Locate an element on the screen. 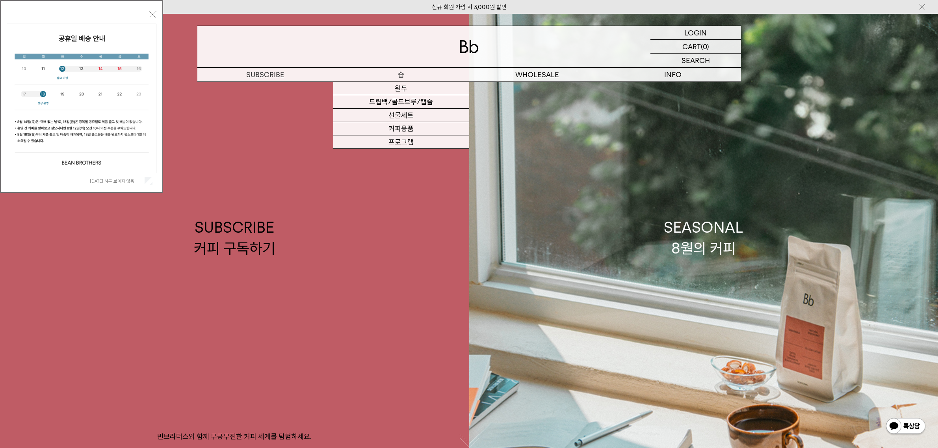  p: CART is located at coordinates (691, 46).